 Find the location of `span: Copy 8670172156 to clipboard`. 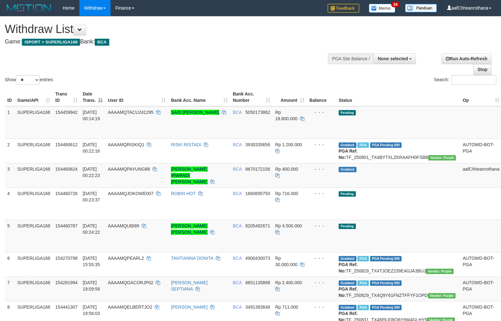

span: Copy 8670172156 to clipboard is located at coordinates (257, 169).